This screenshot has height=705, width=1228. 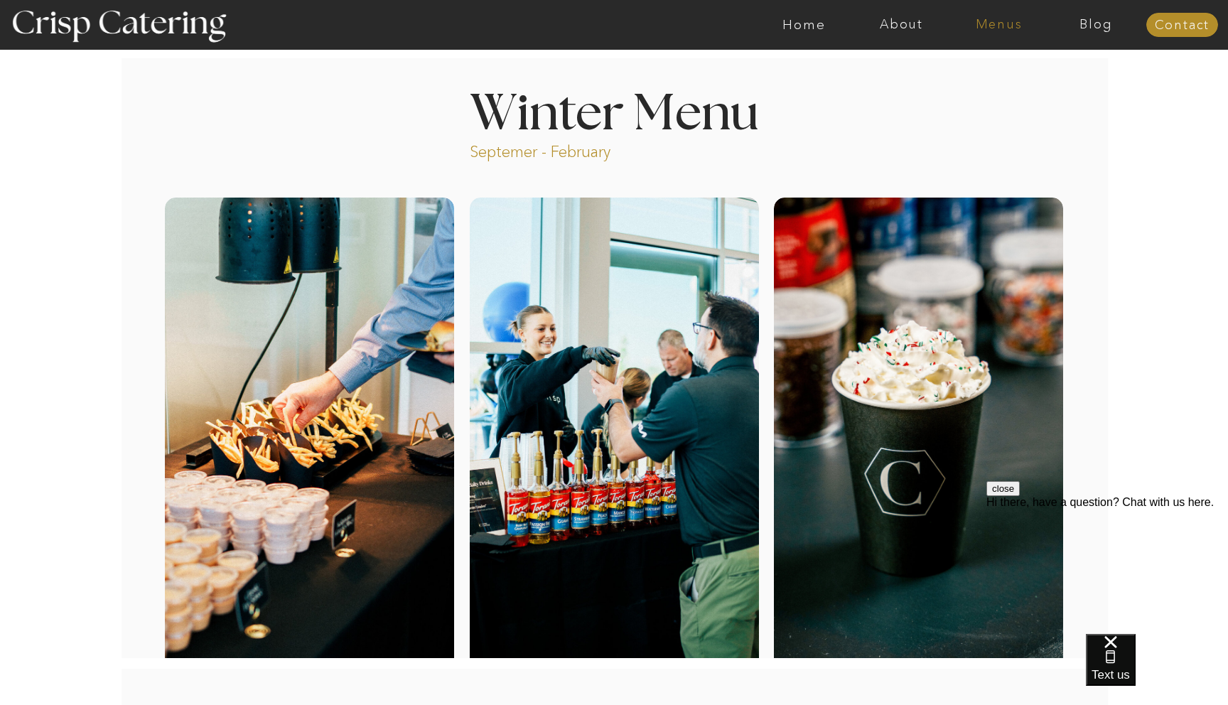 What do you see at coordinates (25, 41) in the screenshot?
I see `span: Text us` at bounding box center [25, 41].